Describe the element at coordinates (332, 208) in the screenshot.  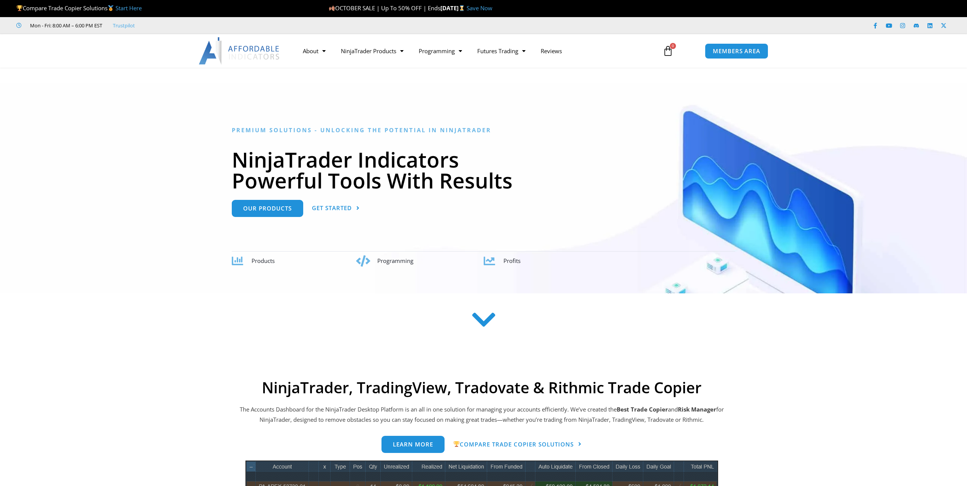
I see `span: Get Started` at that location.